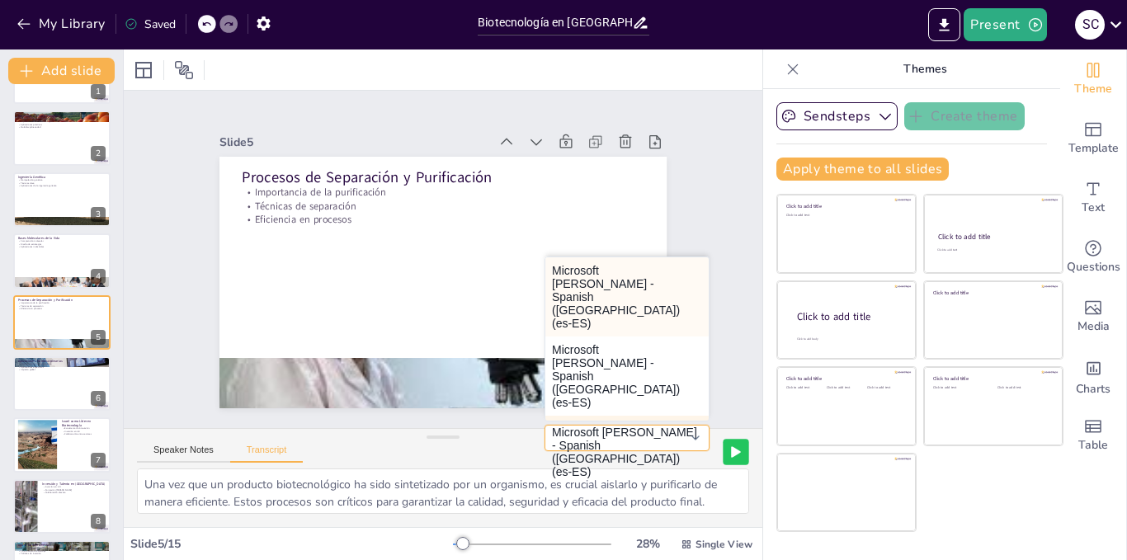 This screenshot has height=560, width=1127. What do you see at coordinates (144, 70) in the screenshot?
I see `div: Layout` at bounding box center [144, 70].